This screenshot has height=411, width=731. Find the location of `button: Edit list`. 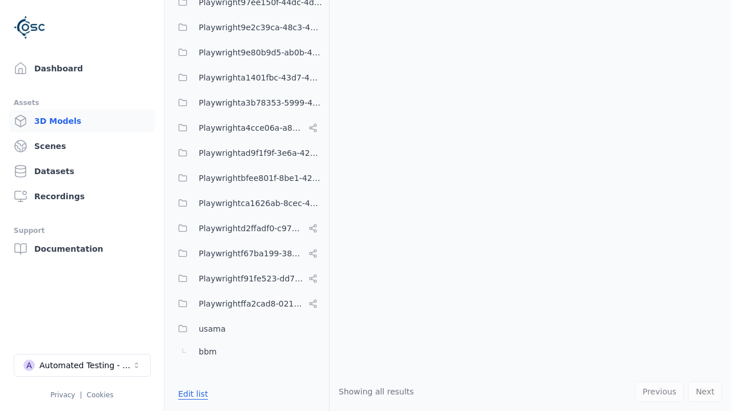

button: Edit list is located at coordinates (193, 394).